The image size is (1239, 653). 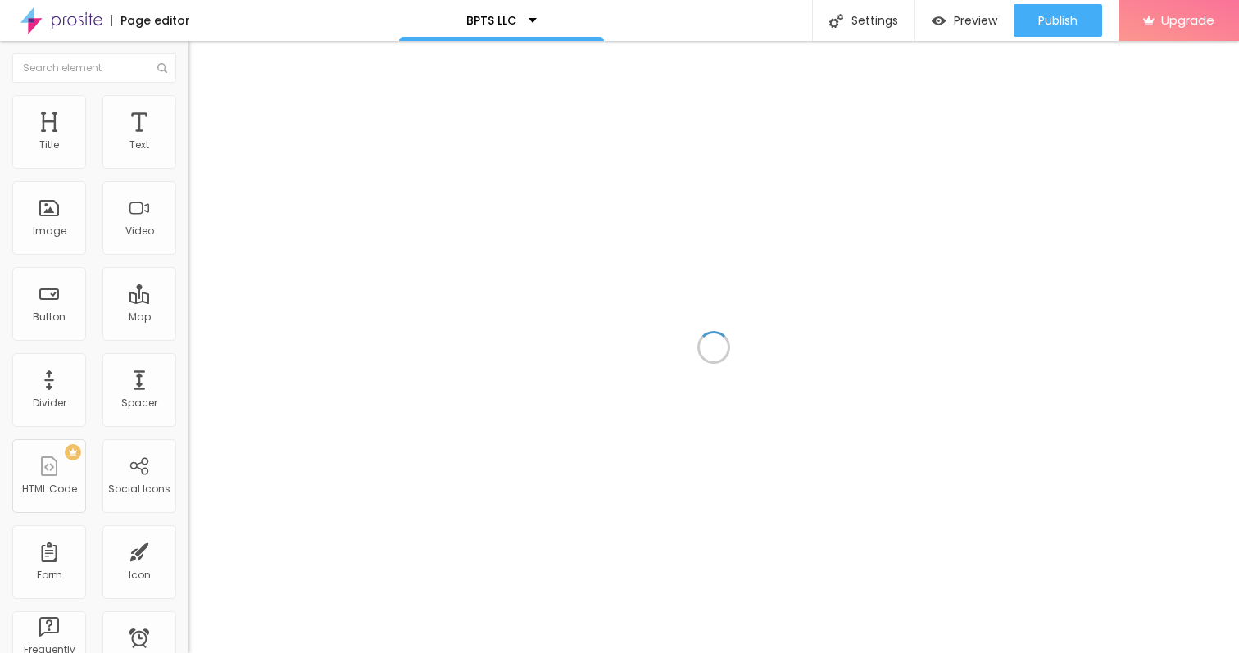 I want to click on div: Form, so click(x=49, y=575).